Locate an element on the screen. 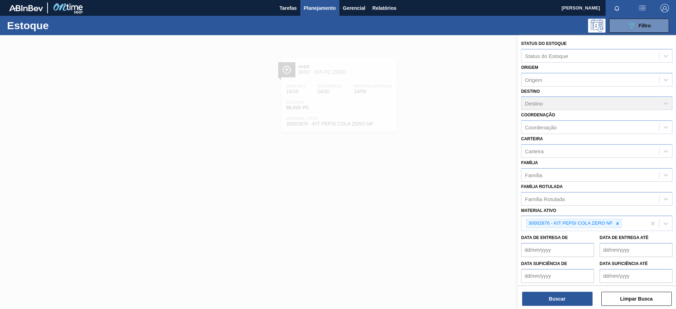  label: Coordenação is located at coordinates (538, 115).